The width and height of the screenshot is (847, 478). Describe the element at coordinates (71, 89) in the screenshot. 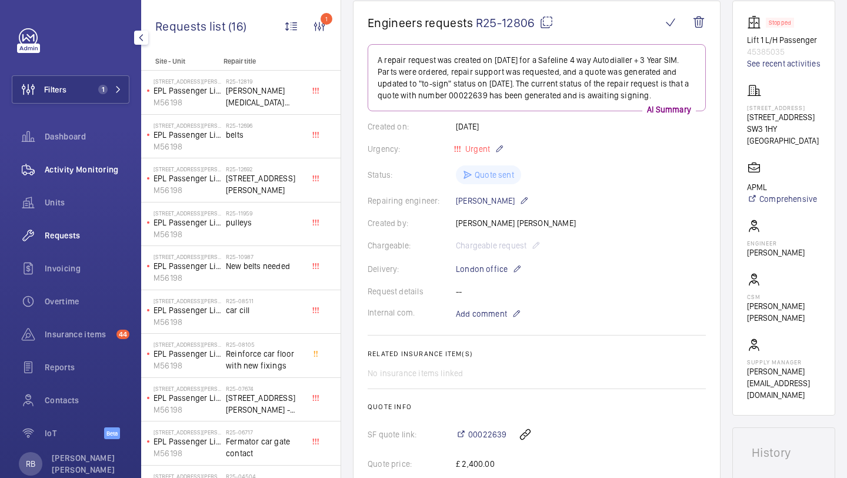

I see `button: Filters1` at that location.